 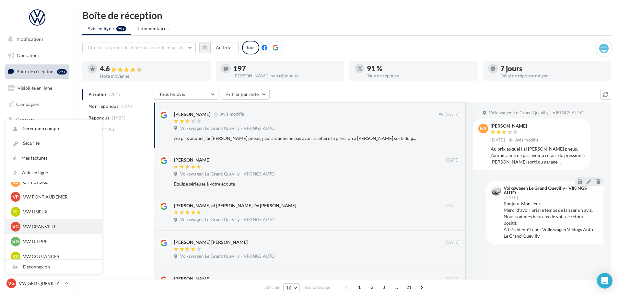 I want to click on a: VG VW GRD QUEVILLY, so click(x=37, y=284).